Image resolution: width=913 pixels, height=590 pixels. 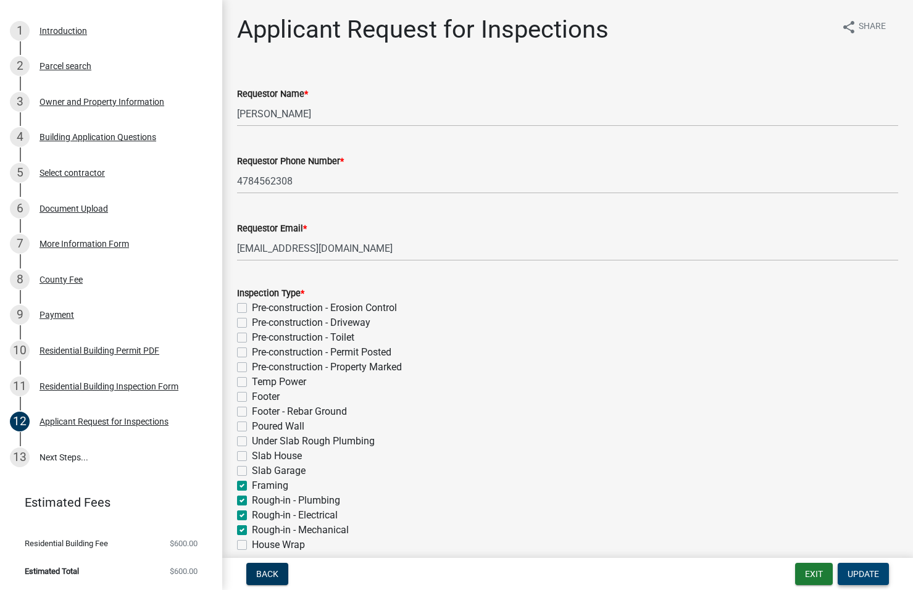 What do you see at coordinates (73, 209) in the screenshot?
I see `div: Document Upload` at bounding box center [73, 209].